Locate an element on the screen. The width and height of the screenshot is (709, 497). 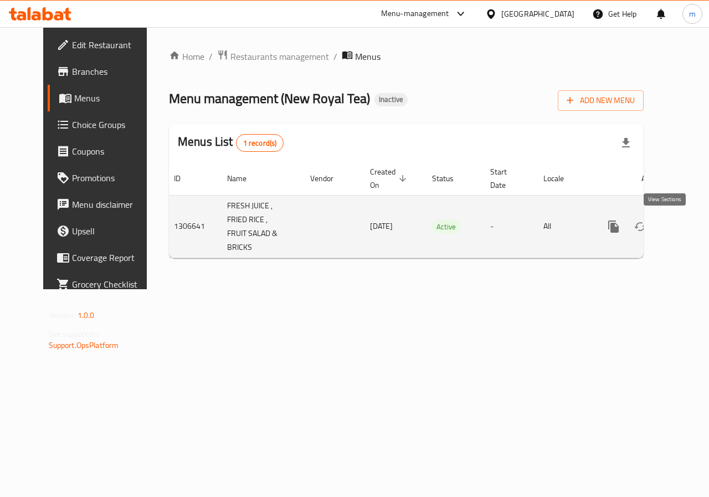
span: Branches is located at coordinates (112, 71).